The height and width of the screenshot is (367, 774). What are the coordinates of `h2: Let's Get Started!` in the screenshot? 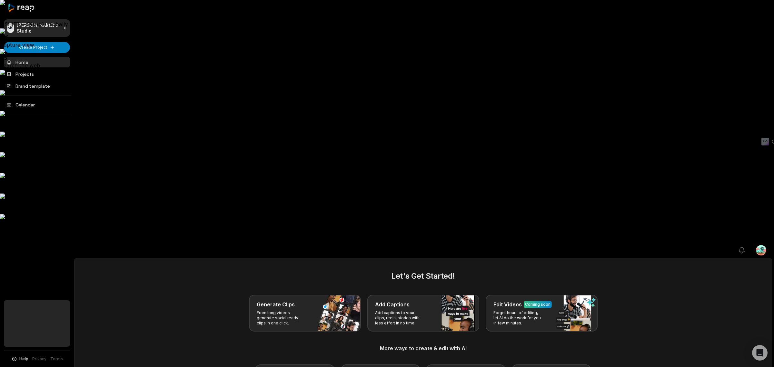 It's located at (423, 276).